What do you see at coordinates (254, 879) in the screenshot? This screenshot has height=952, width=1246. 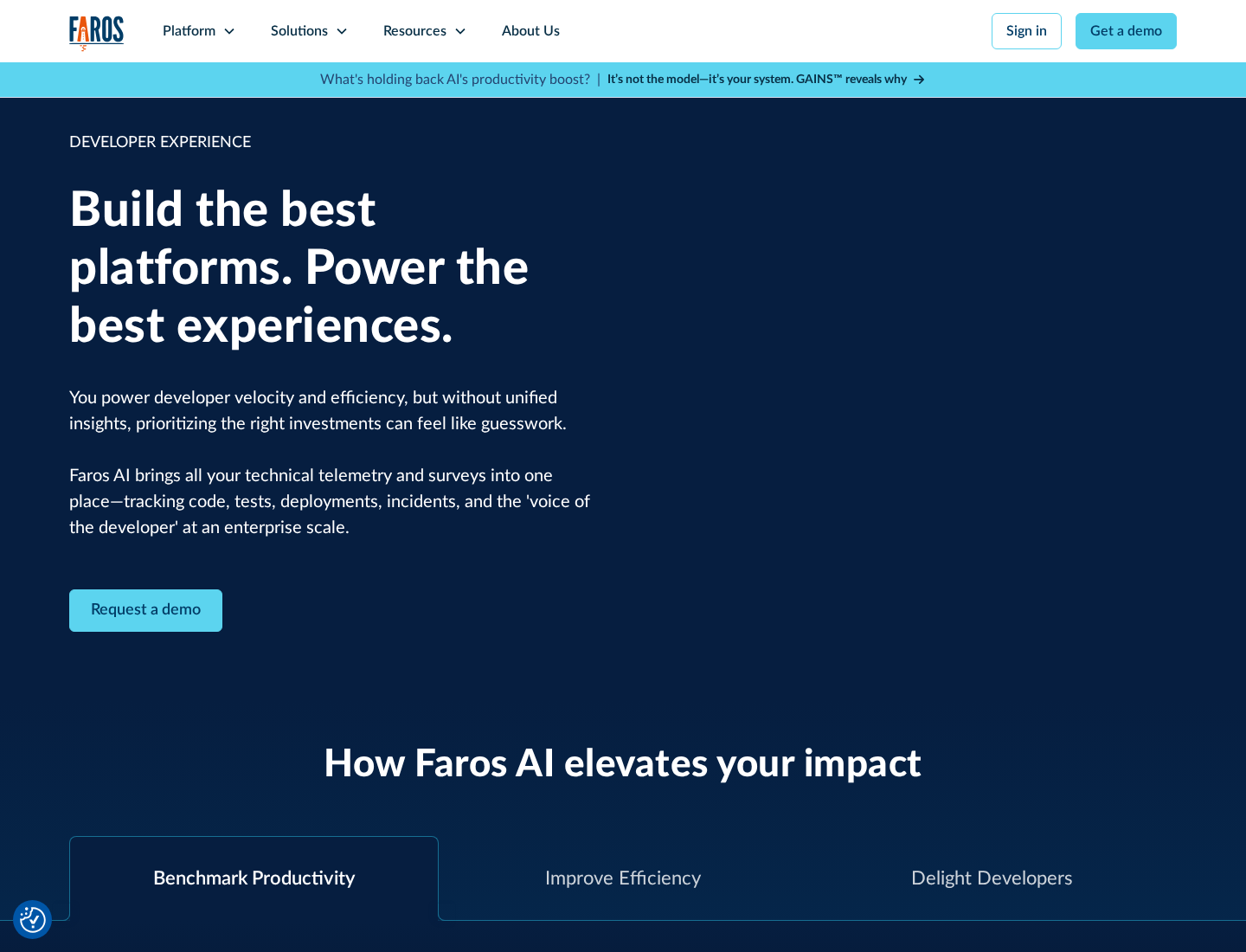 I see `div: Benchmark Productivity` at bounding box center [254, 879].